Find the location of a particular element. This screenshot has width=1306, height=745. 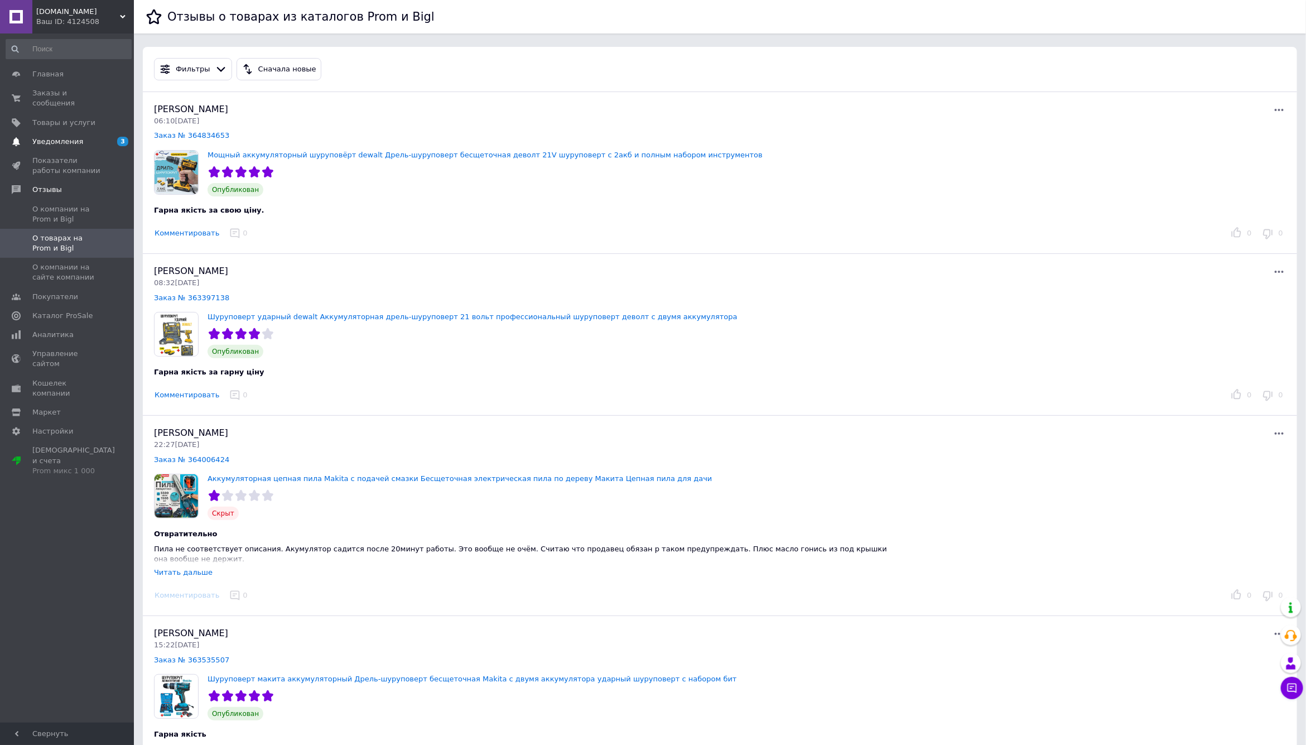

span: О компании на сайте компании is located at coordinates (68, 272).